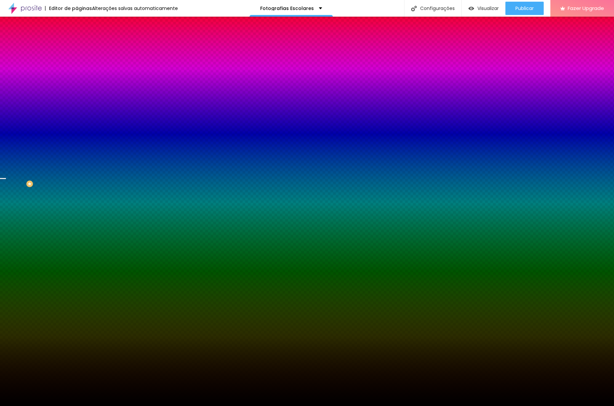  I want to click on div: Editor de páginas, so click(68, 8).